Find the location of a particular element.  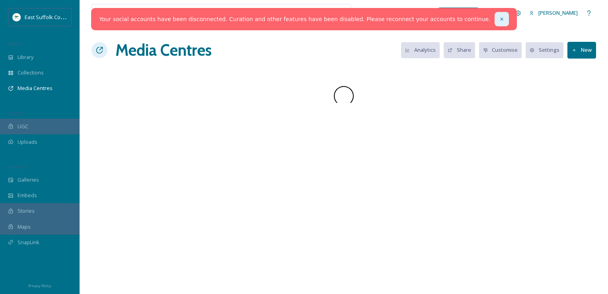

span: Stories is located at coordinates (26, 211).